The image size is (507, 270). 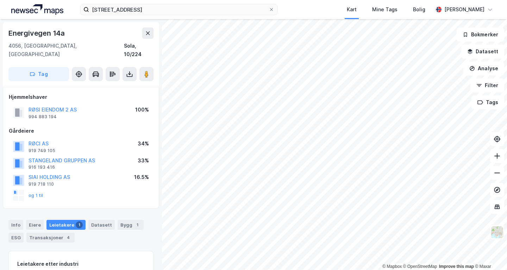 I want to click on div: Bolig, so click(x=419, y=10).